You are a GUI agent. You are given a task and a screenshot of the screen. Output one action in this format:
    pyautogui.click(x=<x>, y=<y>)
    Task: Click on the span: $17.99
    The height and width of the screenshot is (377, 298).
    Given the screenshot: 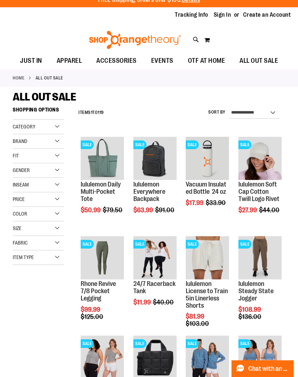 What is the action you would take?
    pyautogui.click(x=195, y=203)
    